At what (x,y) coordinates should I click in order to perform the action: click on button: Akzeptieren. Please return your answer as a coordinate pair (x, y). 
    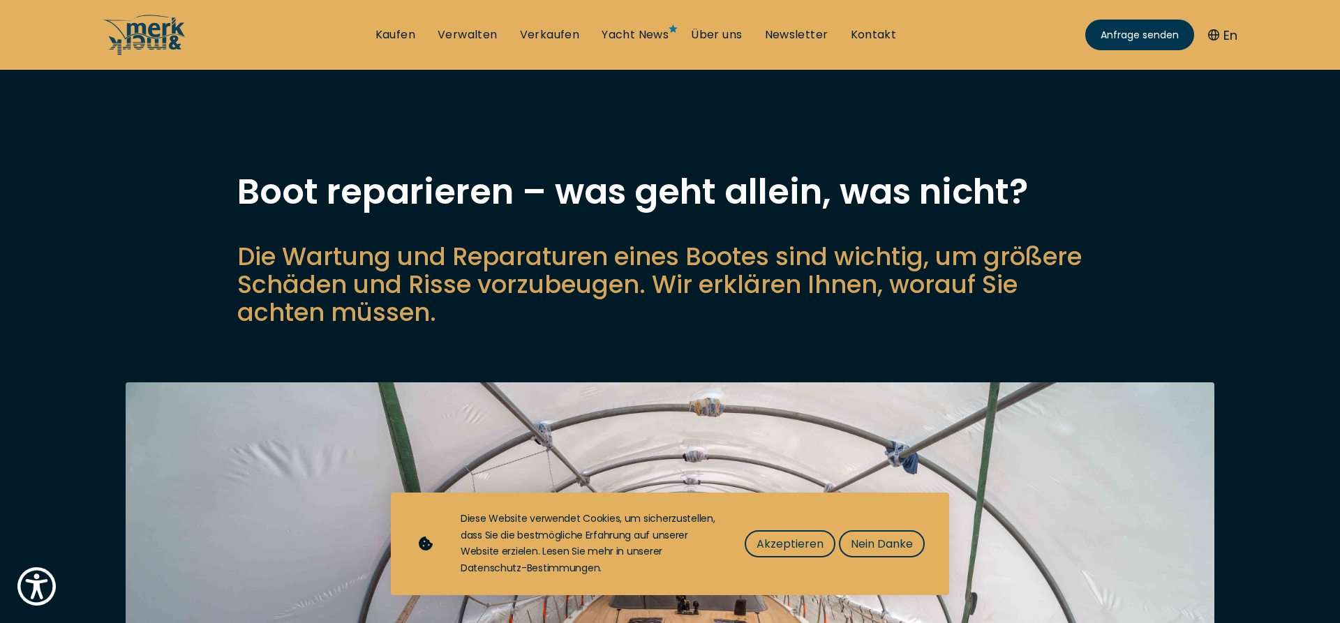
    Looking at the image, I should click on (790, 544).